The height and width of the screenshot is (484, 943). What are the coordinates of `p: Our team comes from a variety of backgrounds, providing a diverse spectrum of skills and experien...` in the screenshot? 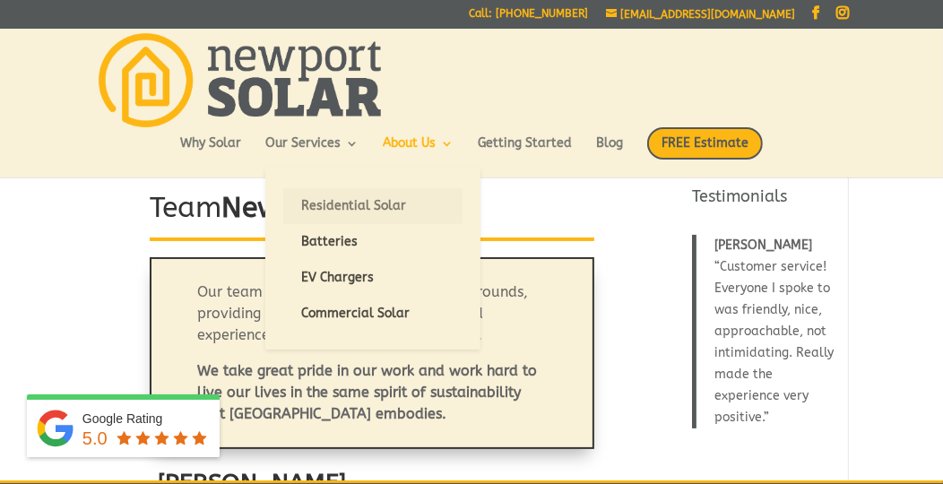 It's located at (372, 321).